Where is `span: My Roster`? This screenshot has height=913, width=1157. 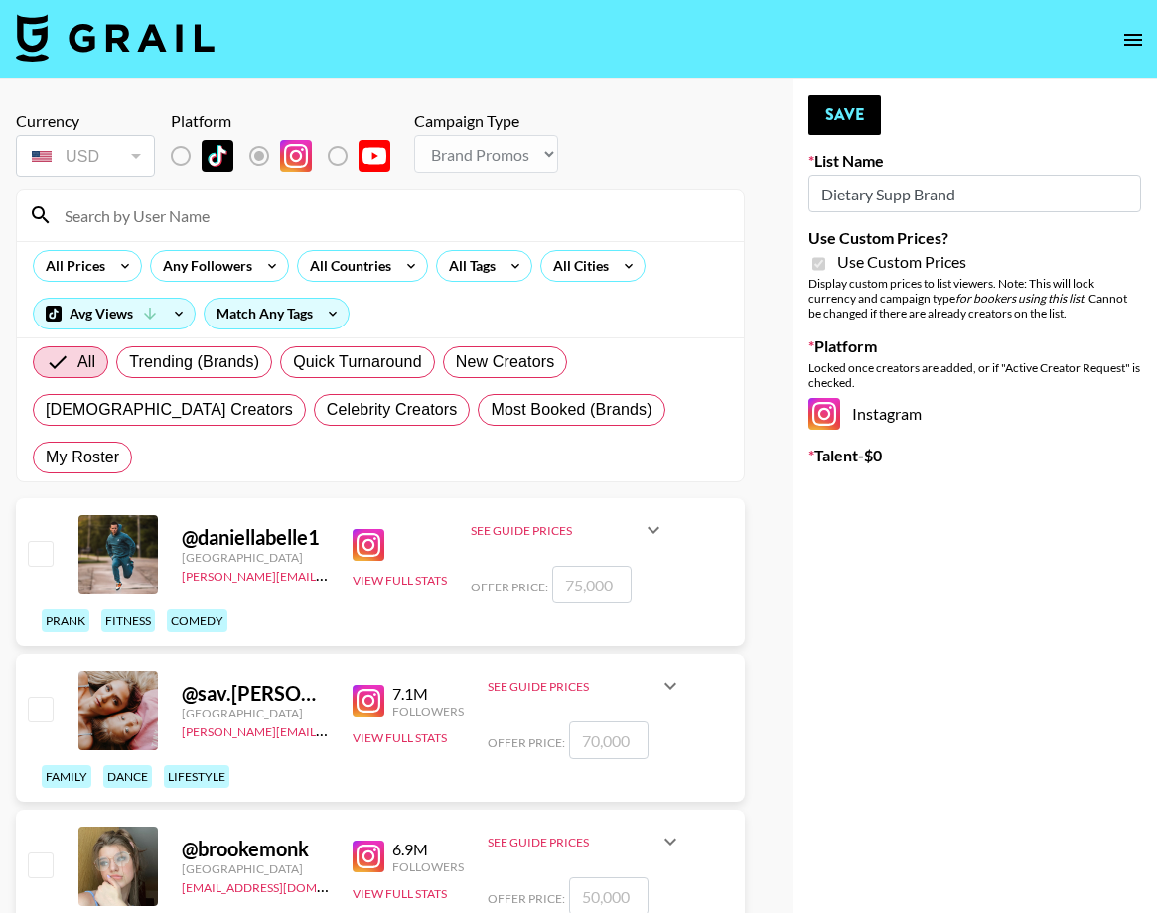
span: My Roster is located at coordinates (82, 458).